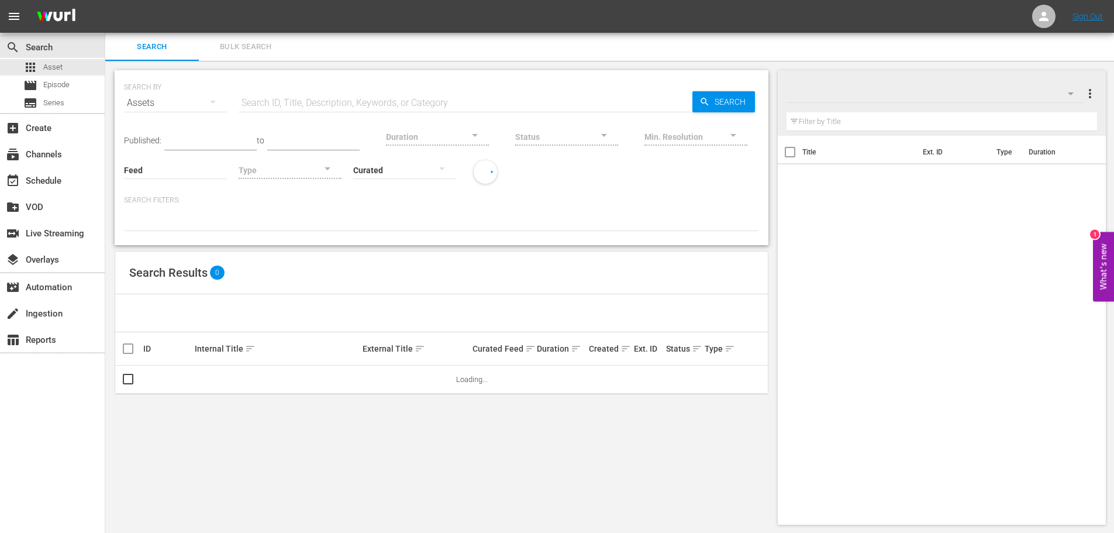 Image resolution: width=1114 pixels, height=533 pixels. Describe the element at coordinates (13, 154) in the screenshot. I see `span: Channels` at that location.